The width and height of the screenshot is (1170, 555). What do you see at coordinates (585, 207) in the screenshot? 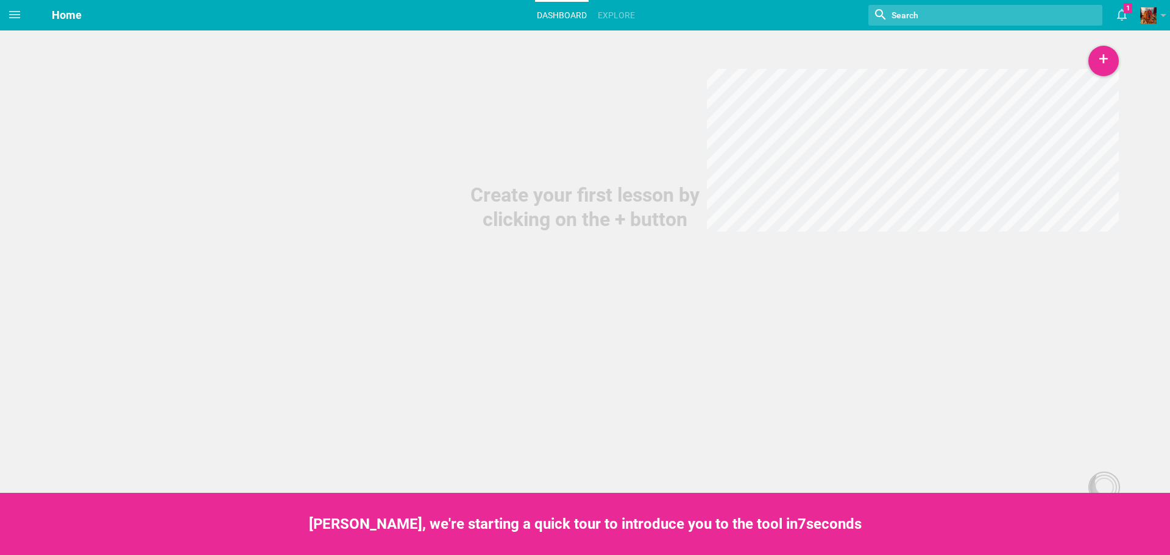
I see `div: Create your first lesson by clicking on the + button` at bounding box center [585, 207].